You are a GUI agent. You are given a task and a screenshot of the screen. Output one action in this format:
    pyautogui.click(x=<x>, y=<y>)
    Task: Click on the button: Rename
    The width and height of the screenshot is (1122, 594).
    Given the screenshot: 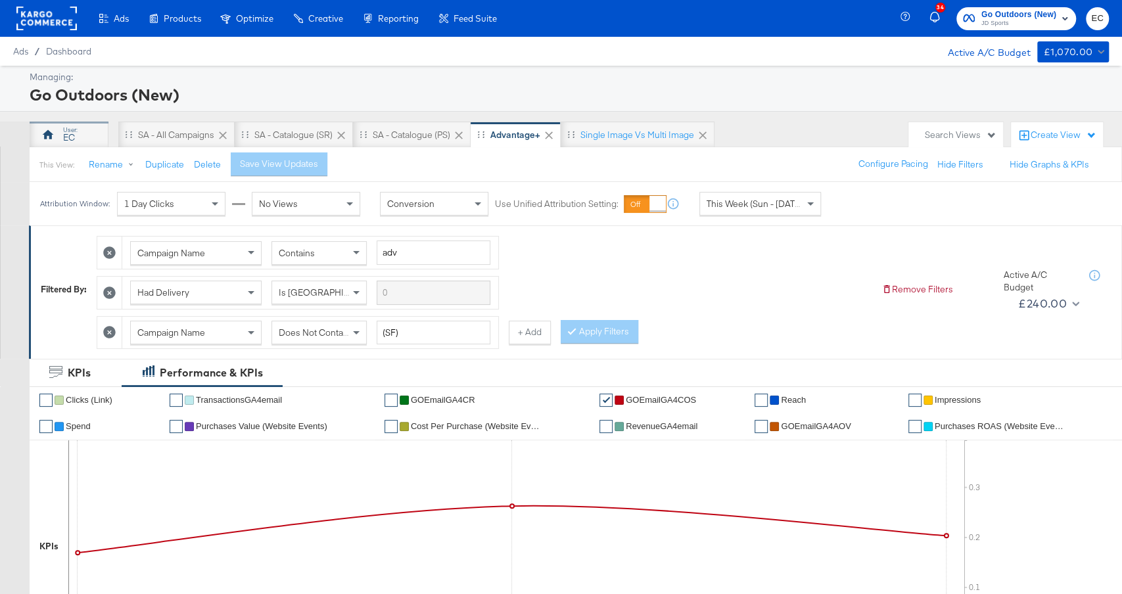 What is the action you would take?
    pyautogui.click(x=114, y=165)
    